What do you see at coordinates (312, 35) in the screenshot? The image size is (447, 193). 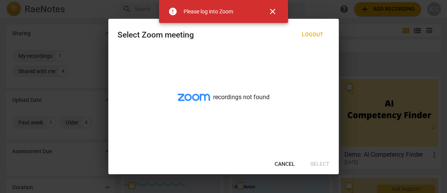 I see `span: Logout` at bounding box center [312, 35].